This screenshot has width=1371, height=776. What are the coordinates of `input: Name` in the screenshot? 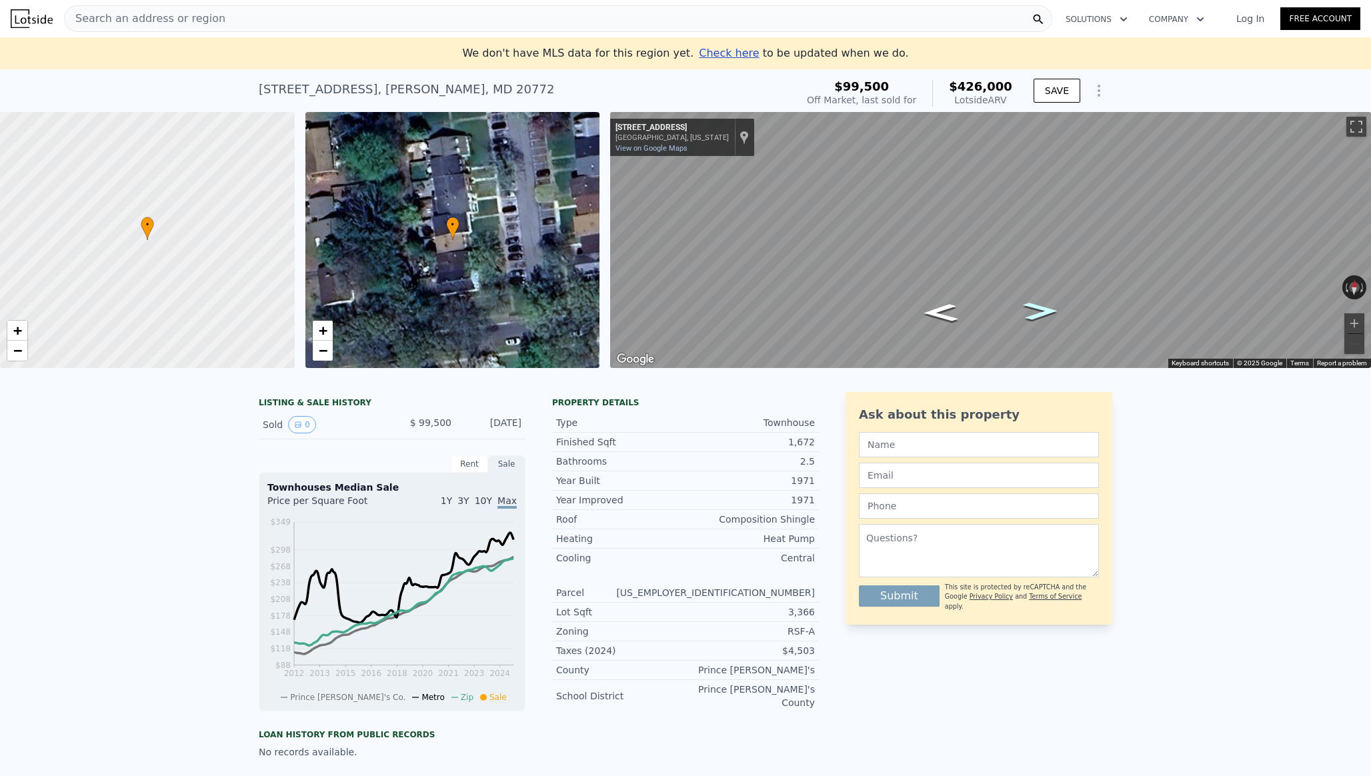 It's located at (979, 445).